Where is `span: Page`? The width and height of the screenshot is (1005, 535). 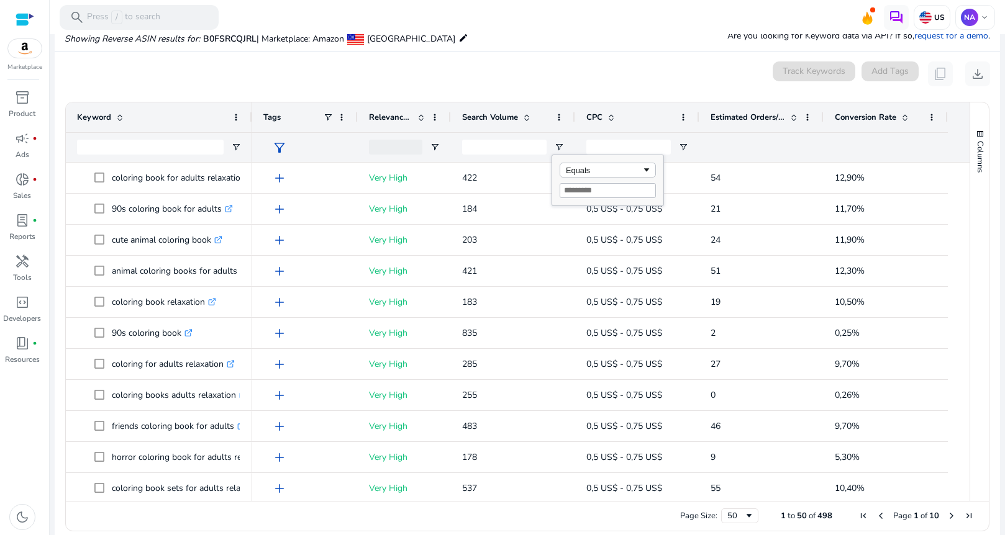
span: Page is located at coordinates (902, 516).